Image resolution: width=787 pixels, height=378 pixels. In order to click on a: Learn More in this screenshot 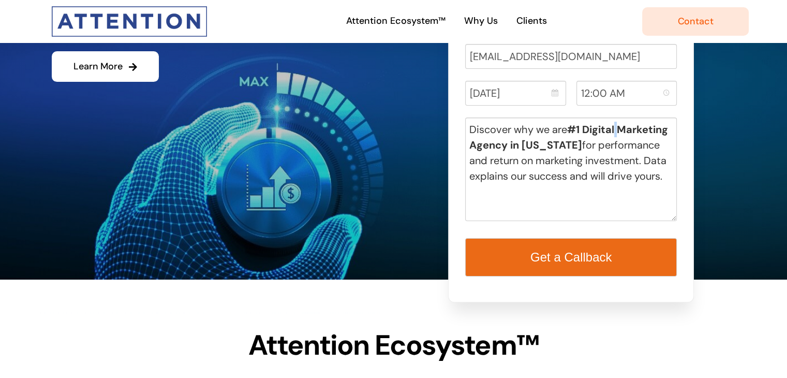, I will do `click(105, 66)`.